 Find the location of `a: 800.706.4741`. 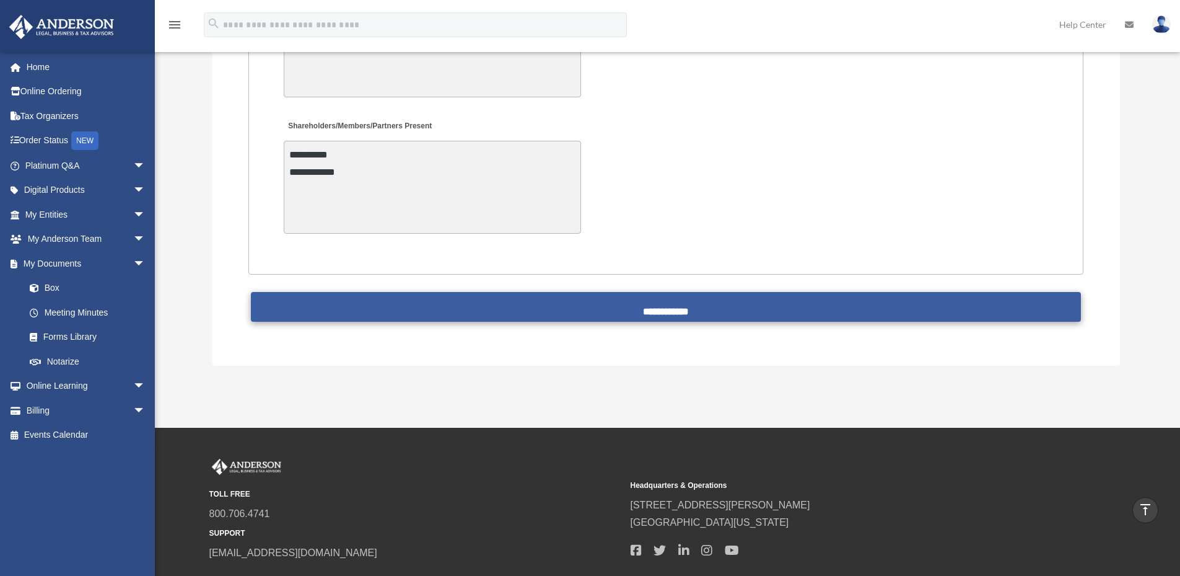

a: 800.706.4741 is located at coordinates (240, 513).